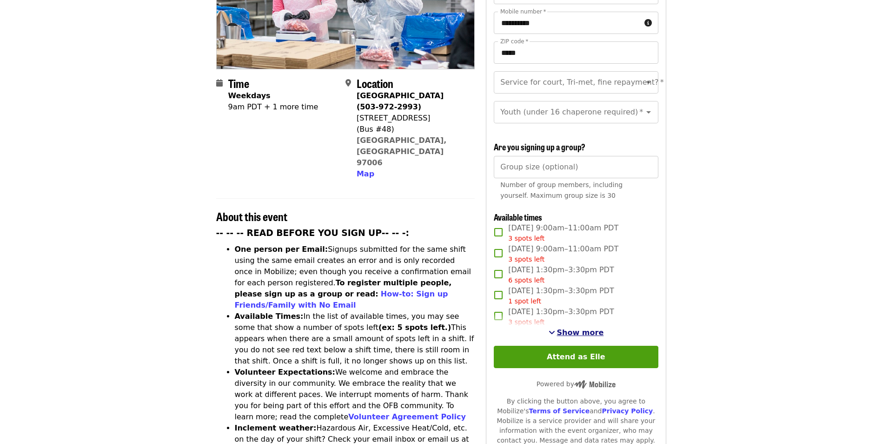  What do you see at coordinates (252, 216) in the screenshot?
I see `span: About this event` at bounding box center [252, 216].